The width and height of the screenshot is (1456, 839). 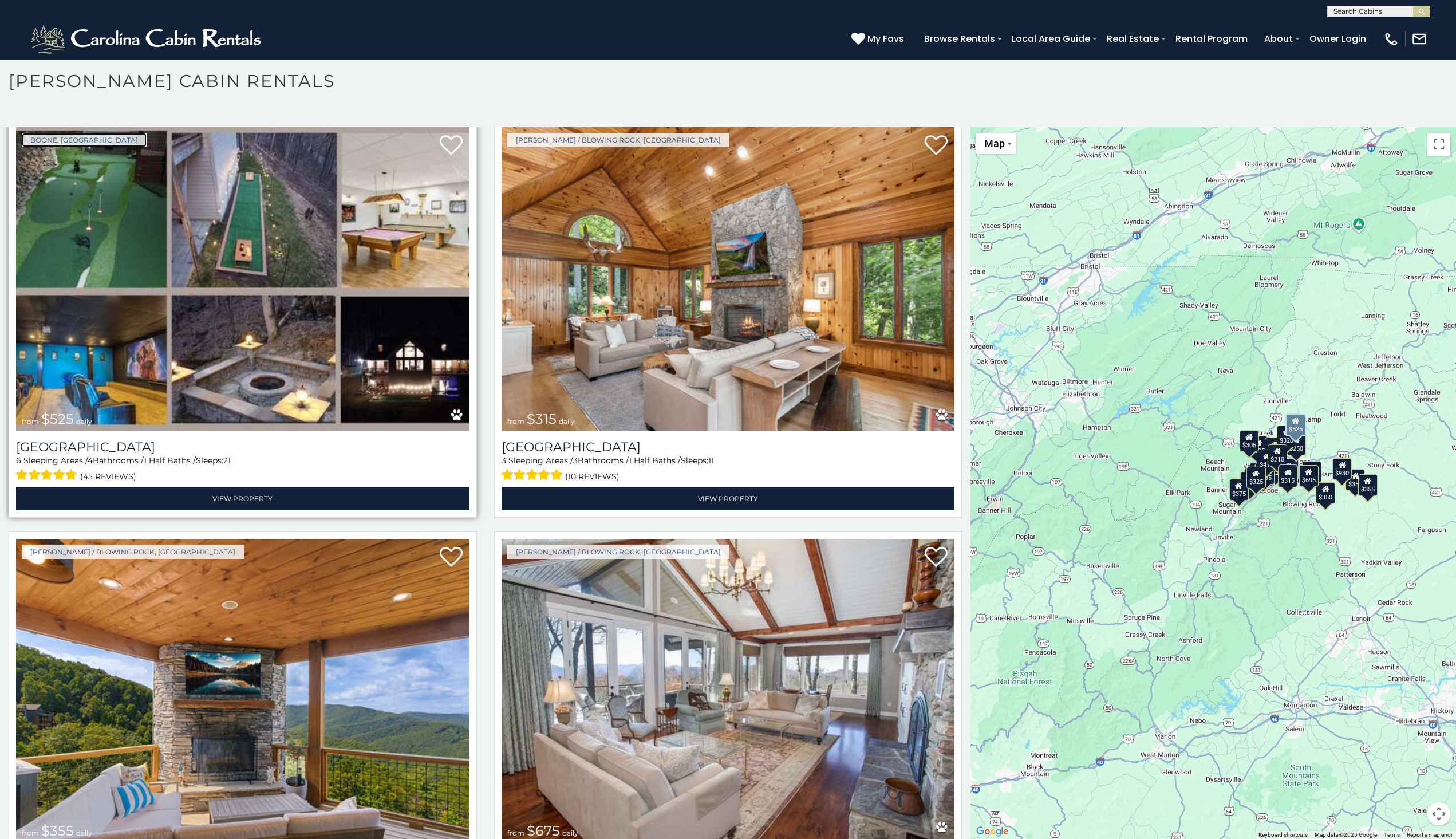 I want to click on div: $410, so click(x=1266, y=461).